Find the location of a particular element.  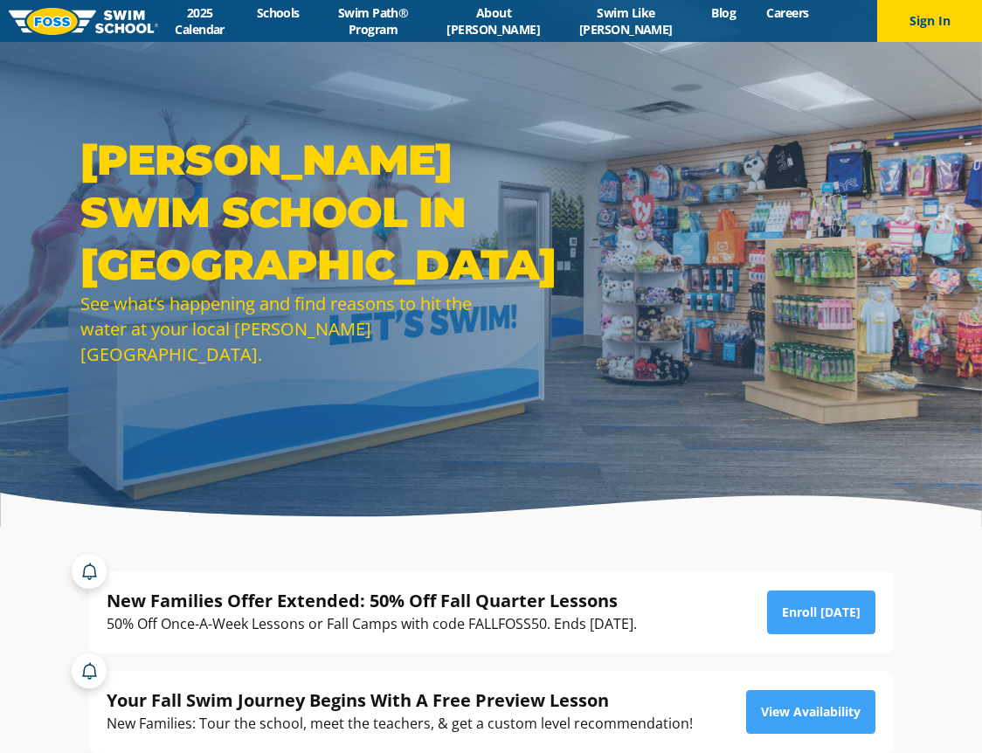

a: Schools is located at coordinates (278, 12).